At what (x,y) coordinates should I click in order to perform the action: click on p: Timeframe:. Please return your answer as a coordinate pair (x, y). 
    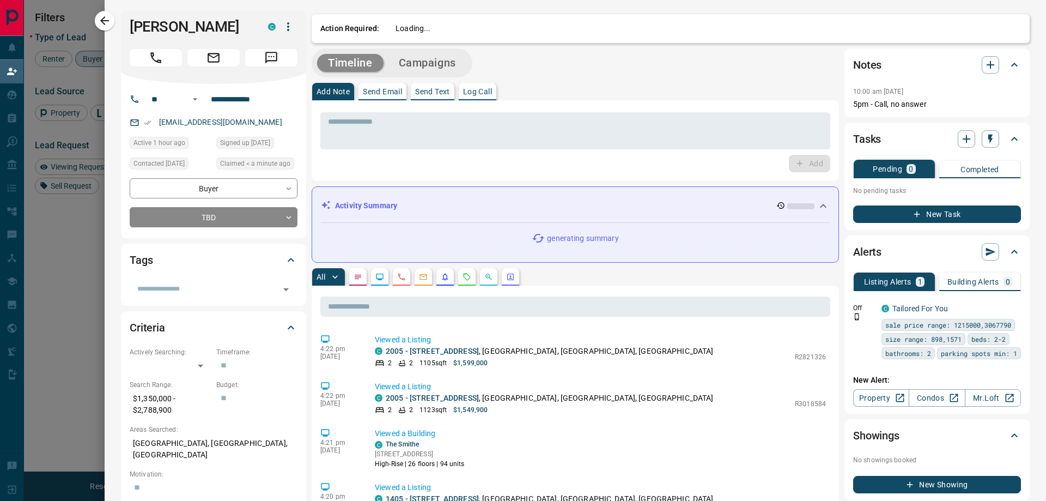
    Looking at the image, I should click on (257, 352).